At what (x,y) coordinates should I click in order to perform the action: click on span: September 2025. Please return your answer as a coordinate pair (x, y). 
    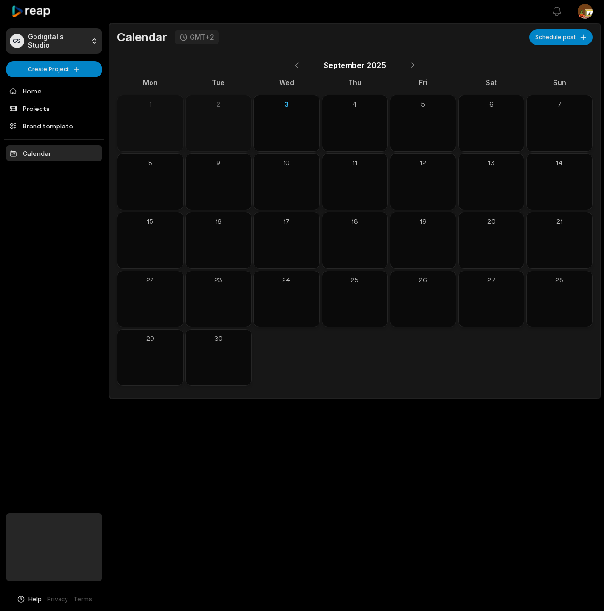
    Looking at the image, I should click on (355, 65).